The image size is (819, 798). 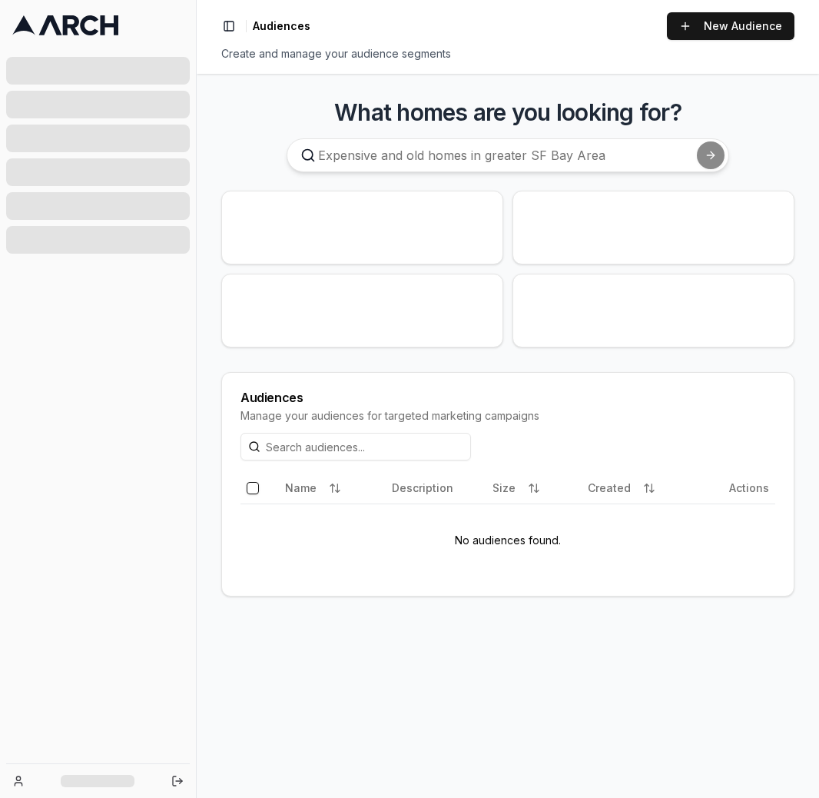 I want to click on input: Expensive and old homes in greater SF Bay Area, so click(x=508, y=155).